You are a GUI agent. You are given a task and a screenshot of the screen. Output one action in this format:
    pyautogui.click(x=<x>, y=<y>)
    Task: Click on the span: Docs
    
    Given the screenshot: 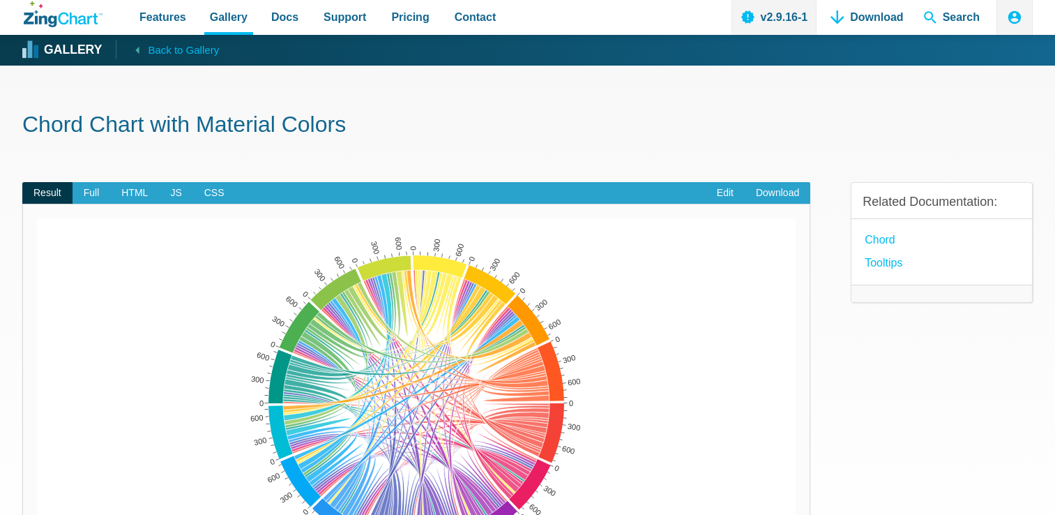 What is the action you would take?
    pyautogui.click(x=285, y=17)
    